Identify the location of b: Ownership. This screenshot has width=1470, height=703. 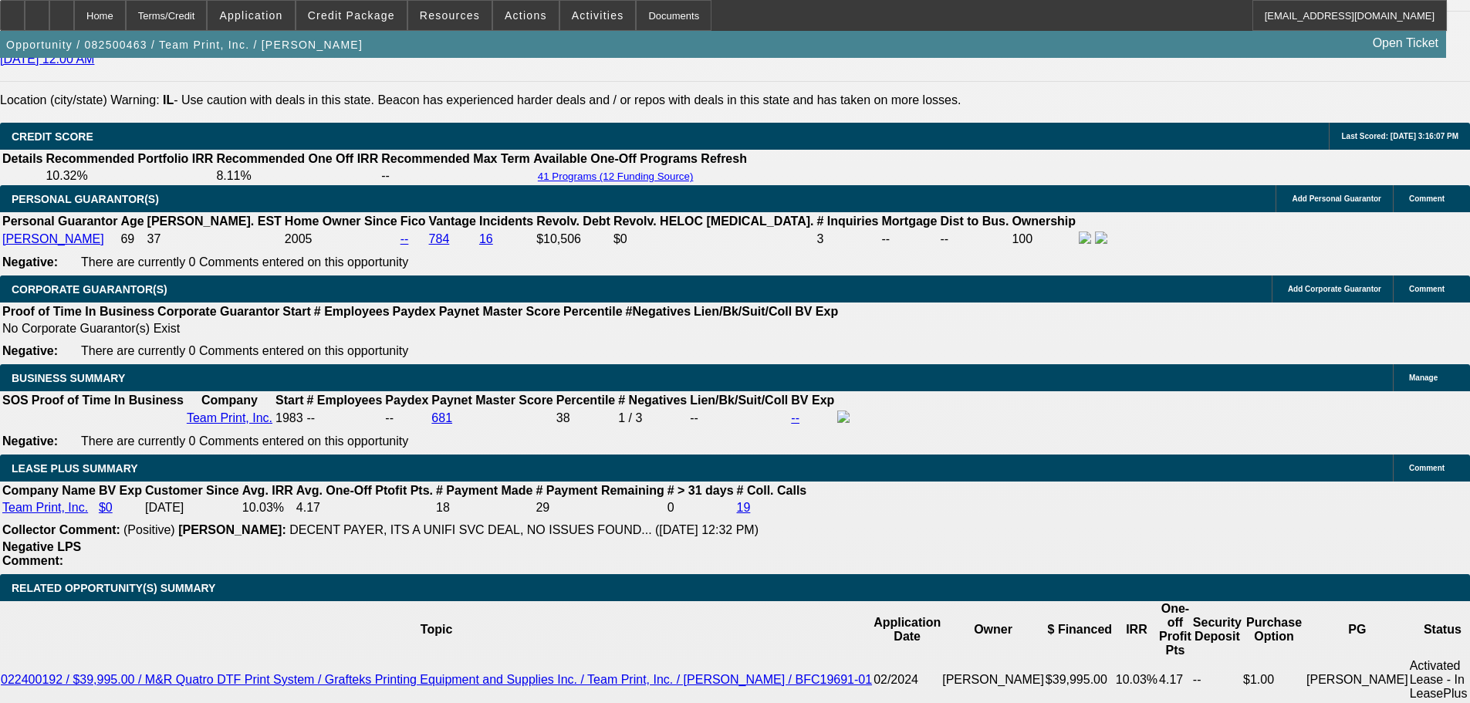
(1043, 221).